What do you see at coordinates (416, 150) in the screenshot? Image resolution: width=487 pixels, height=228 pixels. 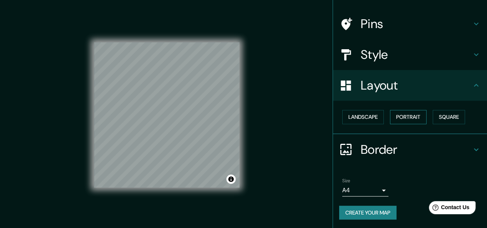 I see `h4: Border` at bounding box center [416, 150].